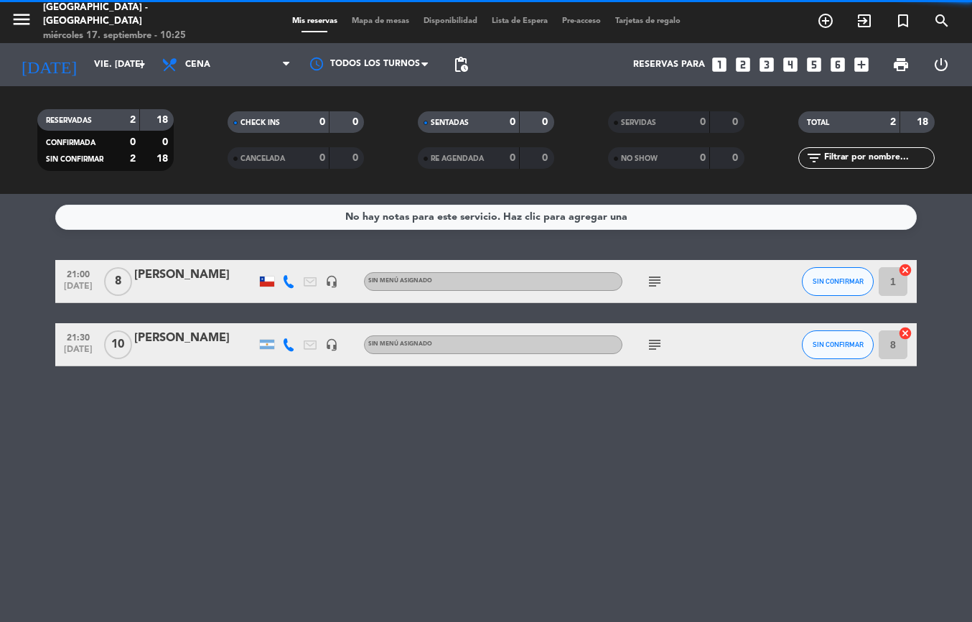 Image resolution: width=972 pixels, height=622 pixels. Describe the element at coordinates (814, 158) in the screenshot. I see `i: filter_list` at that location.